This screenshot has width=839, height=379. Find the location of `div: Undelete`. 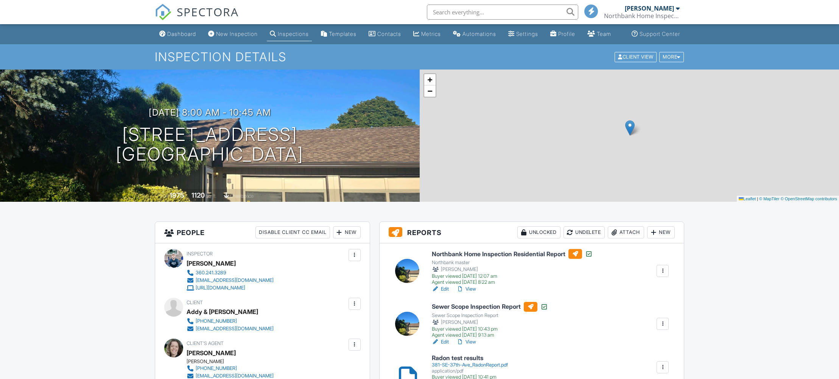

div: Undelete is located at coordinates (584, 233).